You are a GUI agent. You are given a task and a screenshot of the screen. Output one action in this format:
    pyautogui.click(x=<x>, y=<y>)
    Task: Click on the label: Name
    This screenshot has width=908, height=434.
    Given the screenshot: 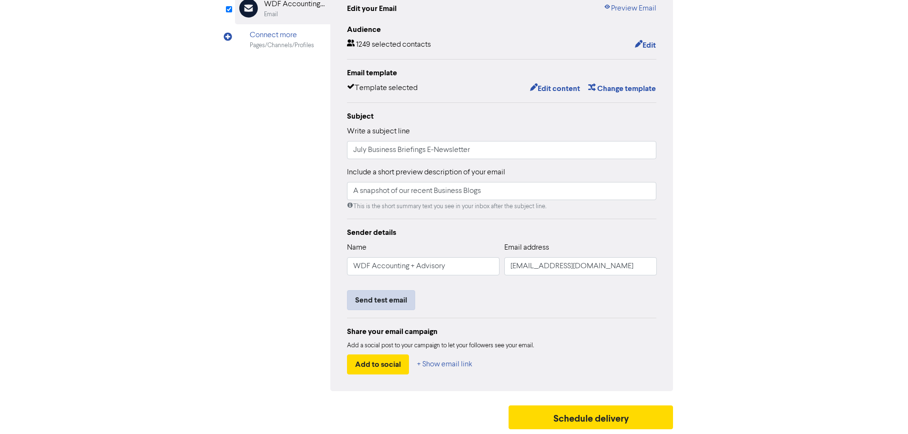 What is the action you would take?
    pyautogui.click(x=357, y=248)
    